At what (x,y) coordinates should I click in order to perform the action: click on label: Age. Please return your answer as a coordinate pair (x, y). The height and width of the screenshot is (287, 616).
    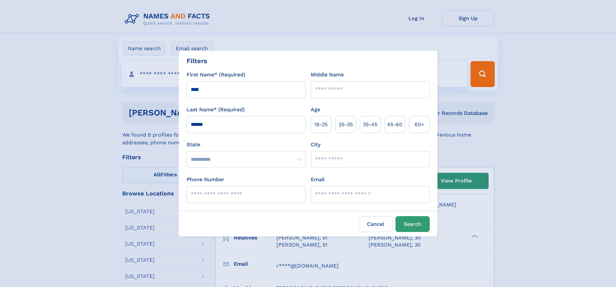
    Looking at the image, I should click on (315, 110).